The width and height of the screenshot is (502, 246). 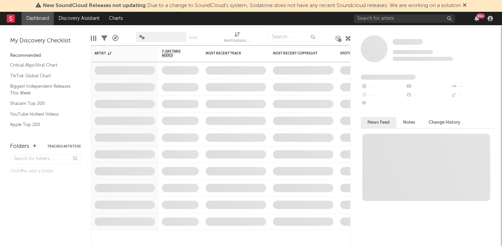 I want to click on a: Charts, so click(x=116, y=19).